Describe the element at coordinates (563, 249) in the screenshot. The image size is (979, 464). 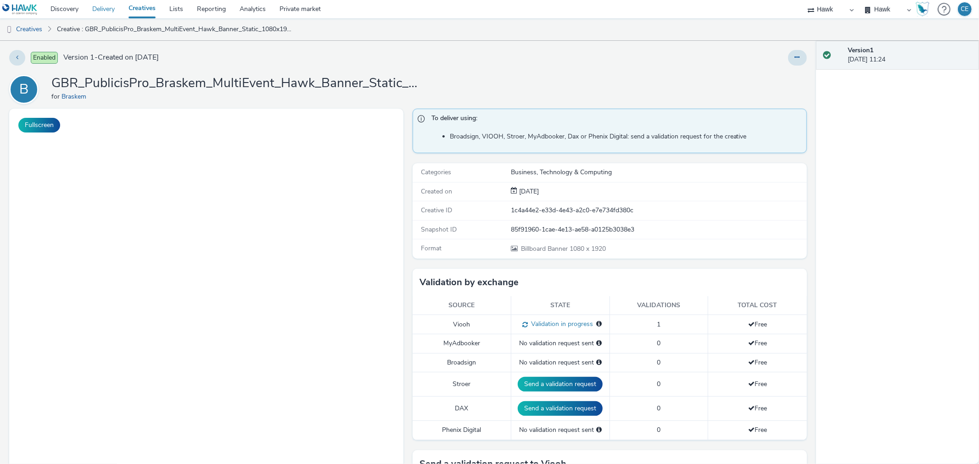
I see `span: 1080 x 1920` at that location.